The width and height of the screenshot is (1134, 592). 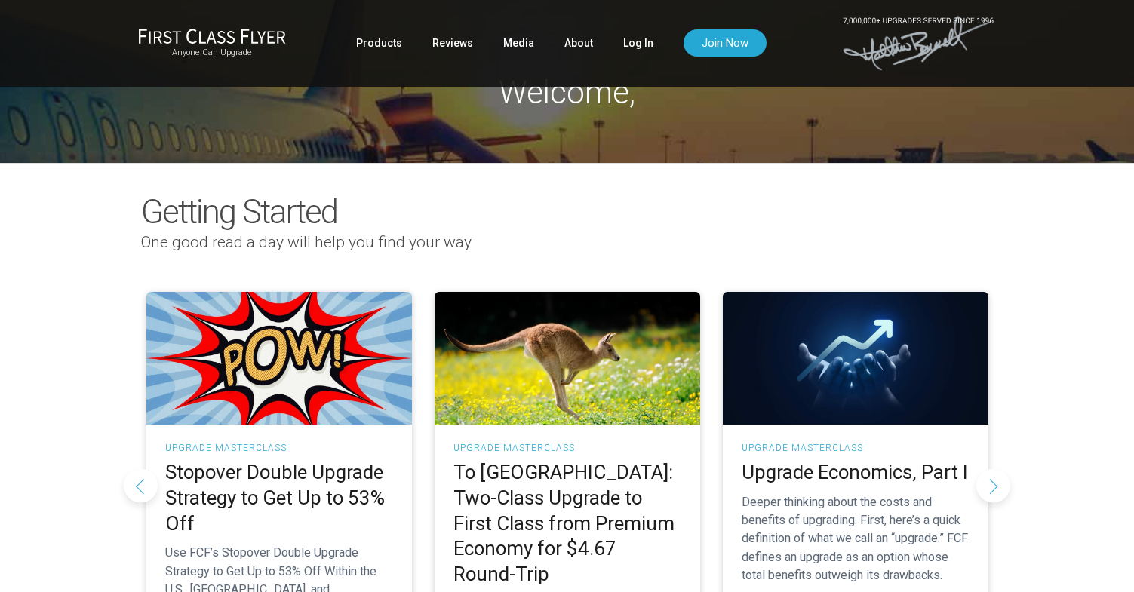 I want to click on h2: Stopover Double Upgrade Strategy to Get Up to 53% Off, so click(x=279, y=498).